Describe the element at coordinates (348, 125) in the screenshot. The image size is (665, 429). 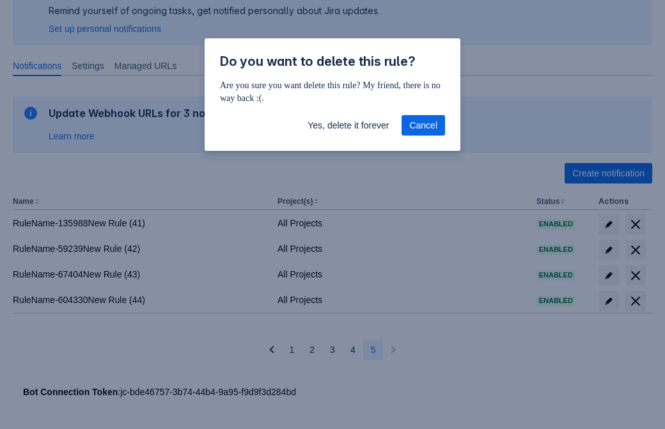
I see `button: Yes, delete it forever` at that location.